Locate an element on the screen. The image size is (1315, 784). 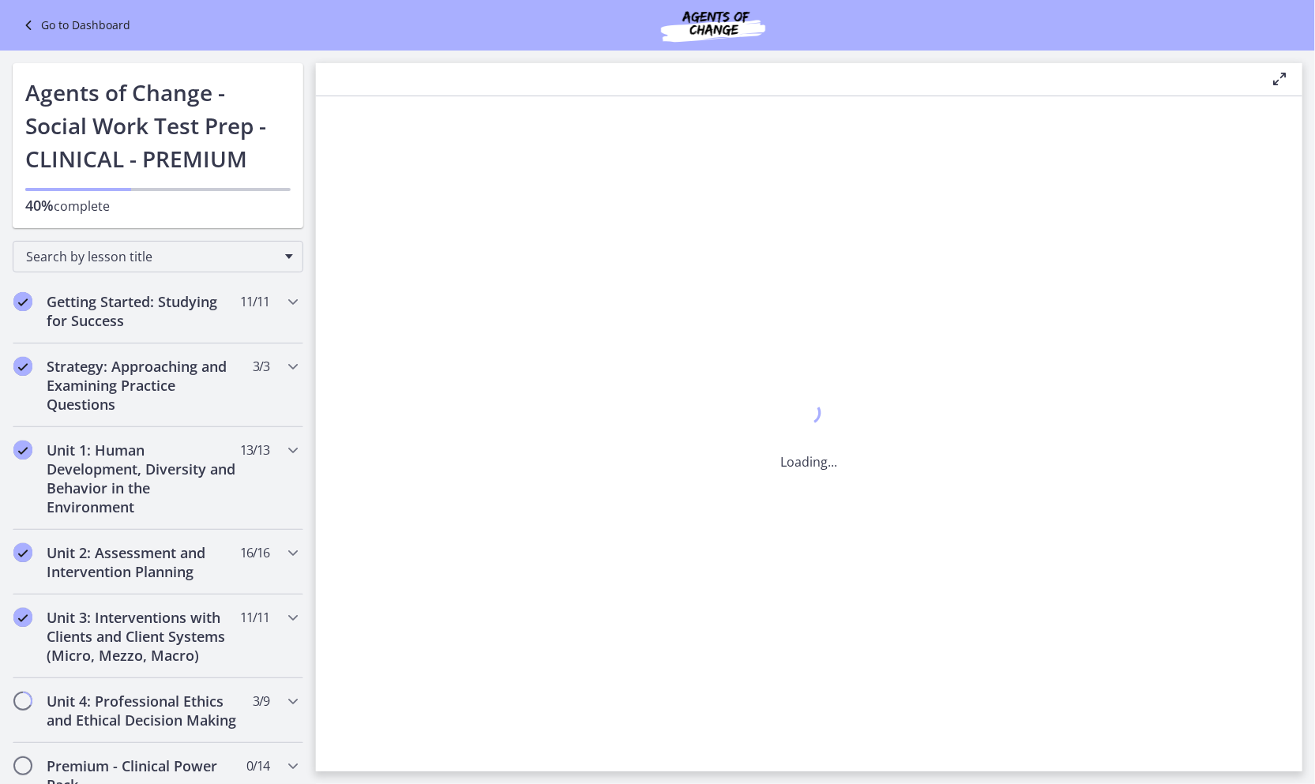
span: Search by lesson title is located at coordinates (152, 257).